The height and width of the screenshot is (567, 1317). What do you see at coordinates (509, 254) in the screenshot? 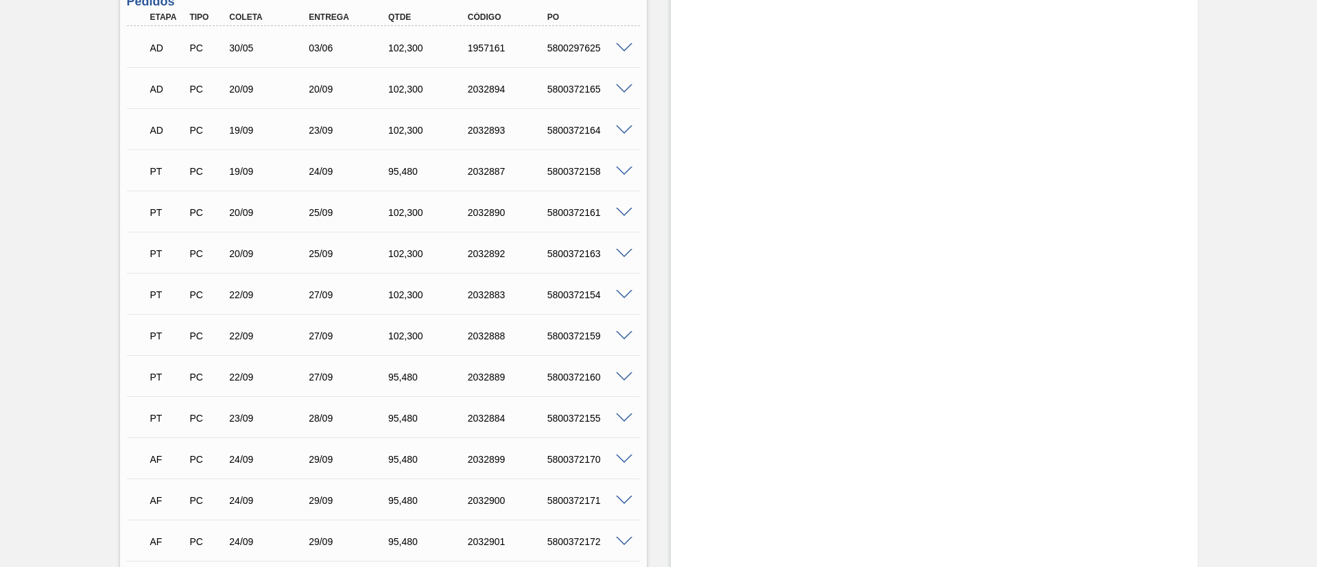
I see `div: 2032892` at bounding box center [509, 254].